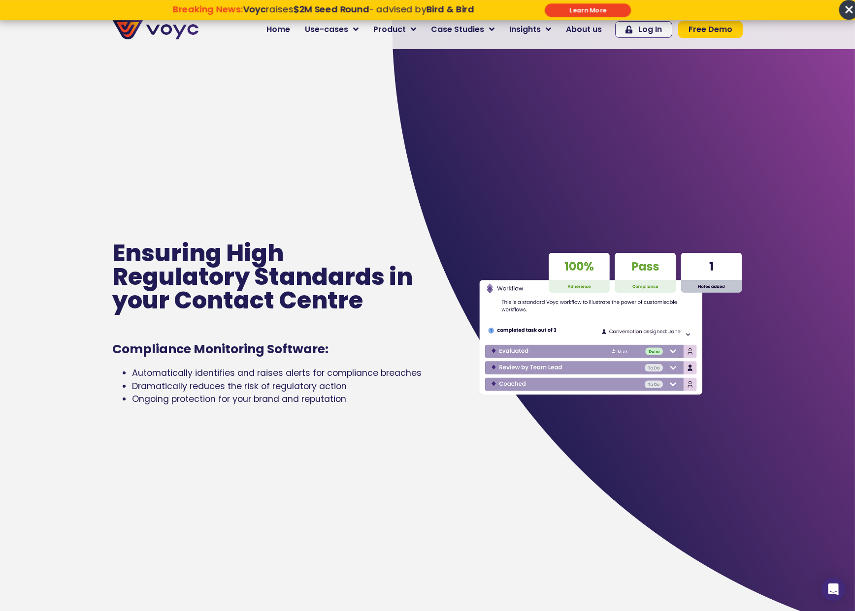  I want to click on div: Open Intercom Messenger, so click(833, 590).